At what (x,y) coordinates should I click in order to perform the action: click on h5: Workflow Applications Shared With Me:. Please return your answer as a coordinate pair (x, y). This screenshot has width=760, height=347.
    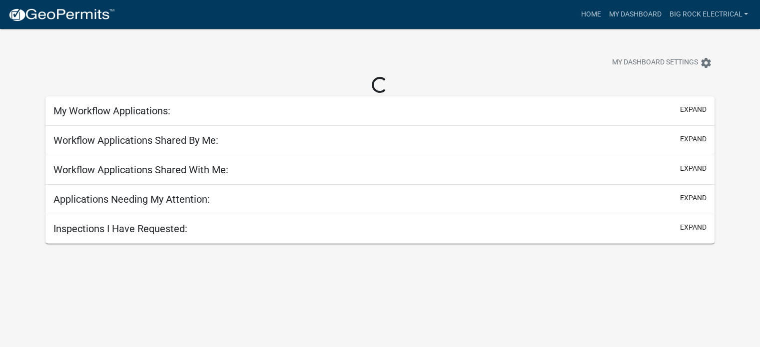
    Looking at the image, I should click on (141, 170).